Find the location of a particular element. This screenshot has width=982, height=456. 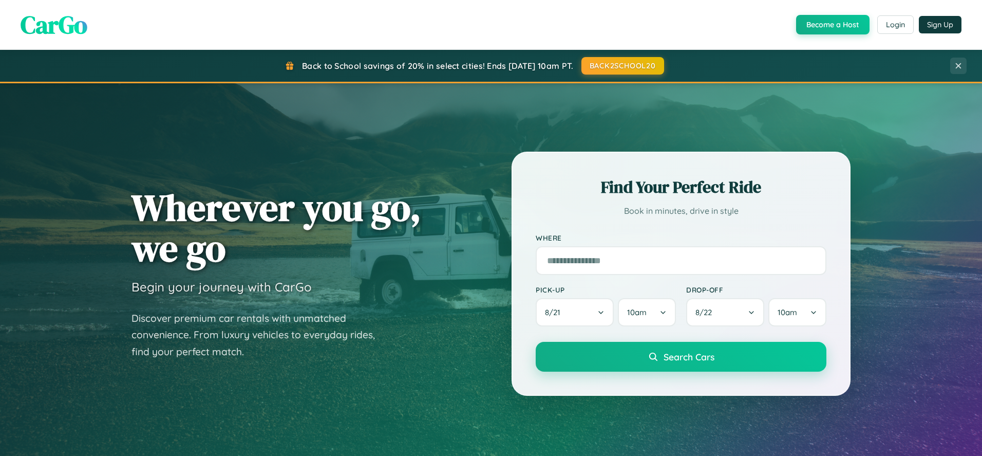

span: 8 / 22 is located at coordinates (706, 312).